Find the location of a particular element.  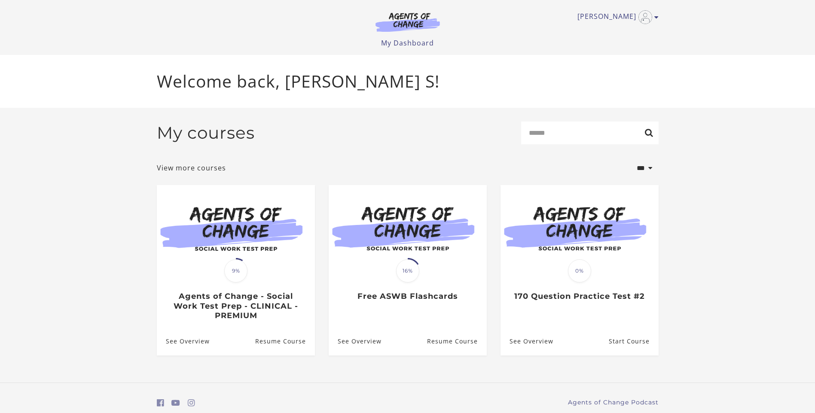

h3: 170 Question Practice Test #2 is located at coordinates (579, 296).